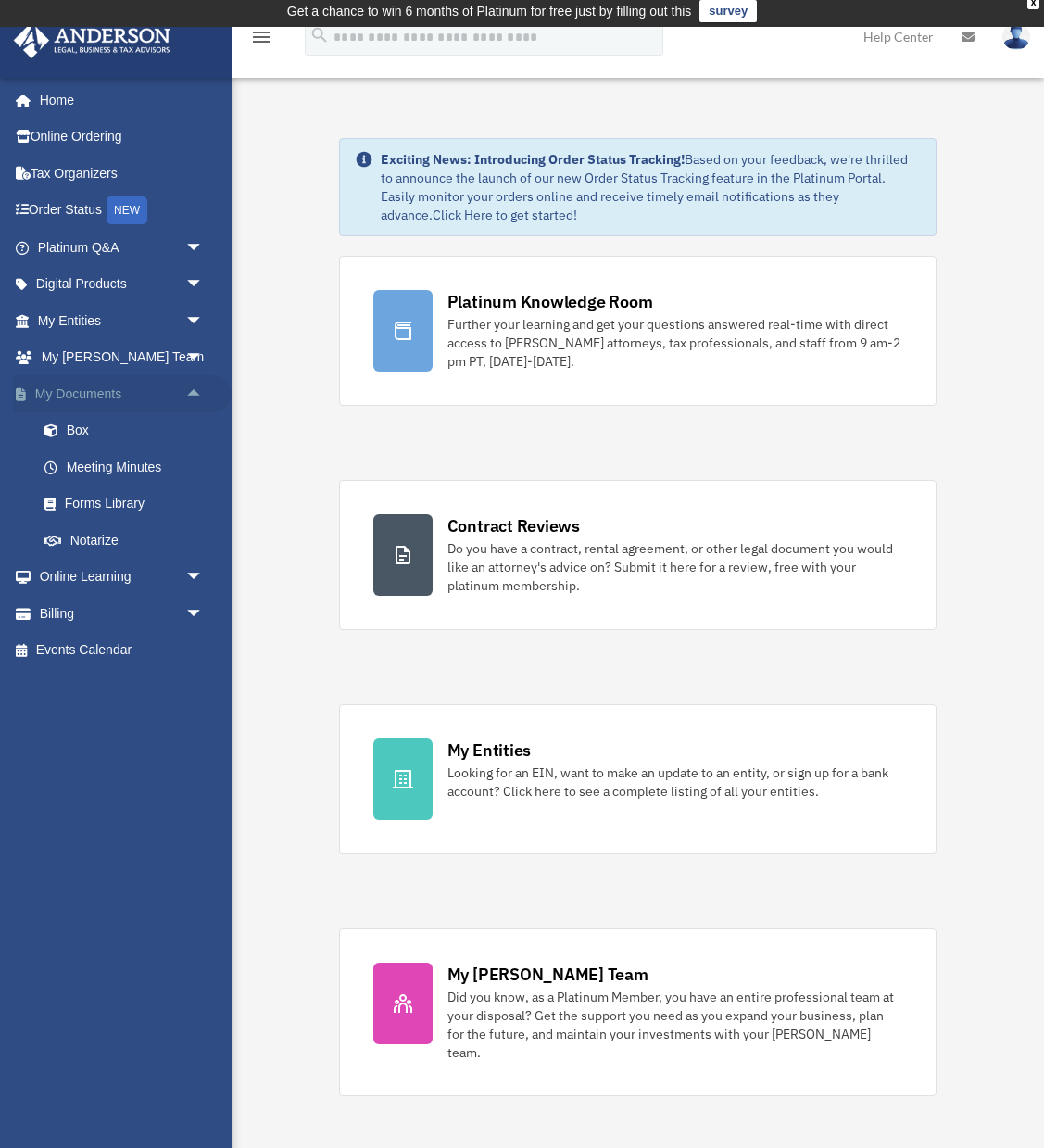  I want to click on a: My Documentsarrow_drop_up, so click(122, 394).